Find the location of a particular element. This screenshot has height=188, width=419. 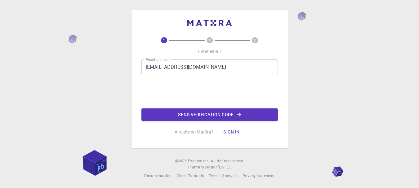

label: Email address is located at coordinates (158, 60).